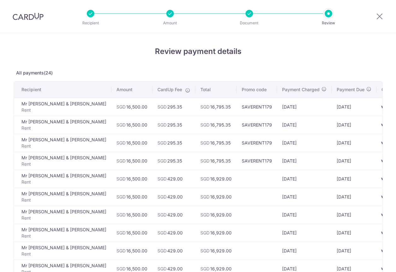 This screenshot has height=272, width=396. What do you see at coordinates (28, 16) in the screenshot?
I see `img: CardUp` at bounding box center [28, 16].